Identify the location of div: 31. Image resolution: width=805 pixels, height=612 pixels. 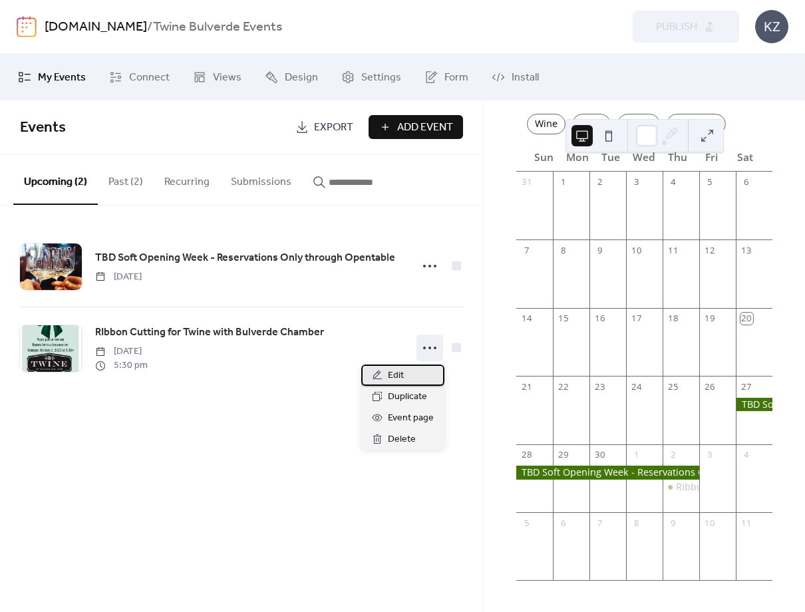
(527, 182).